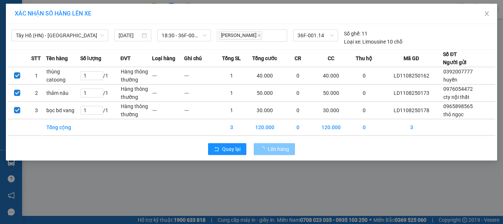  I want to click on div: Limousine 10 chỗ, so click(373, 42).